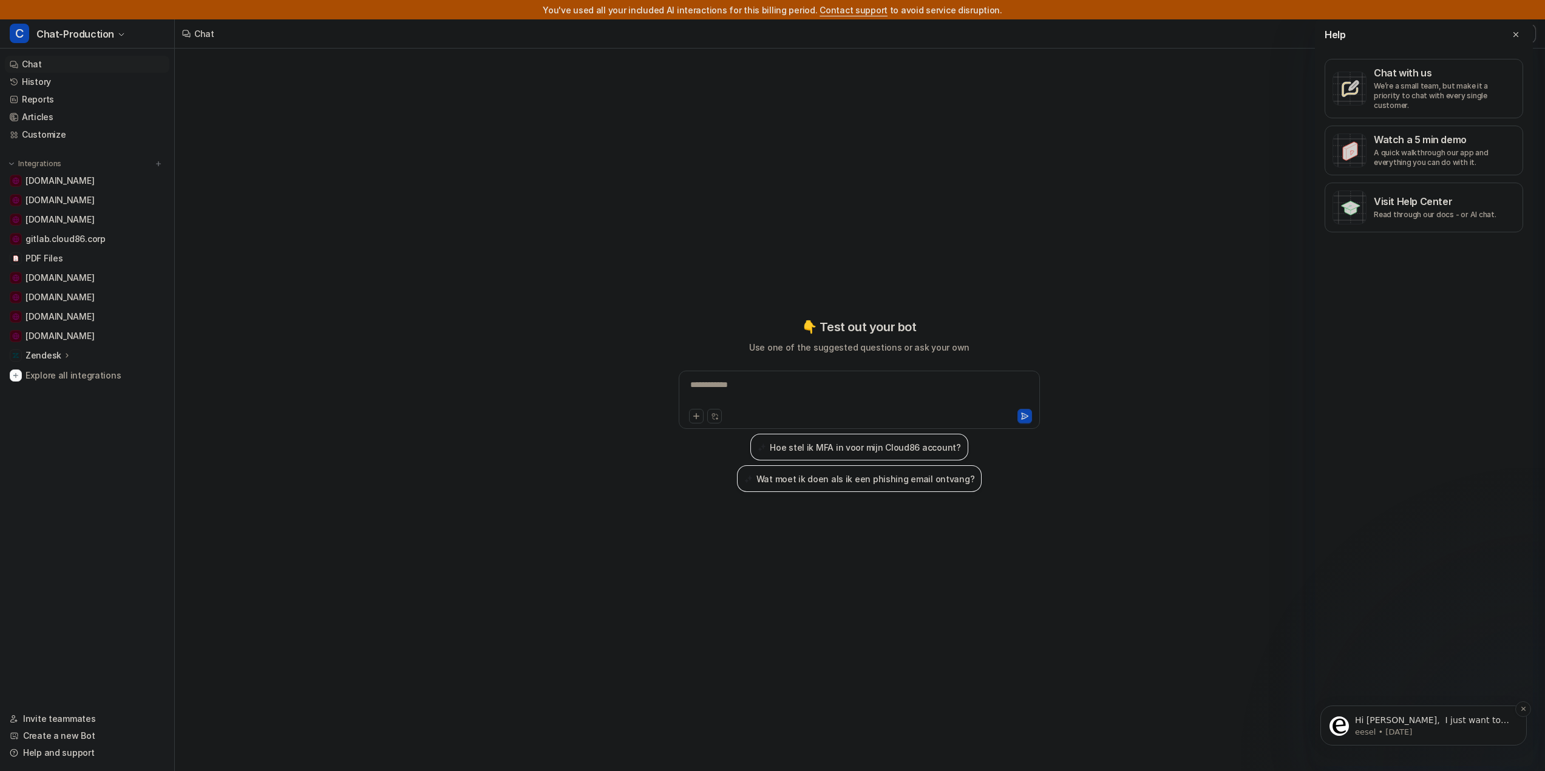  Describe the element at coordinates (16, 297) in the screenshot. I see `img: www.yourhosting.nl` at that location.